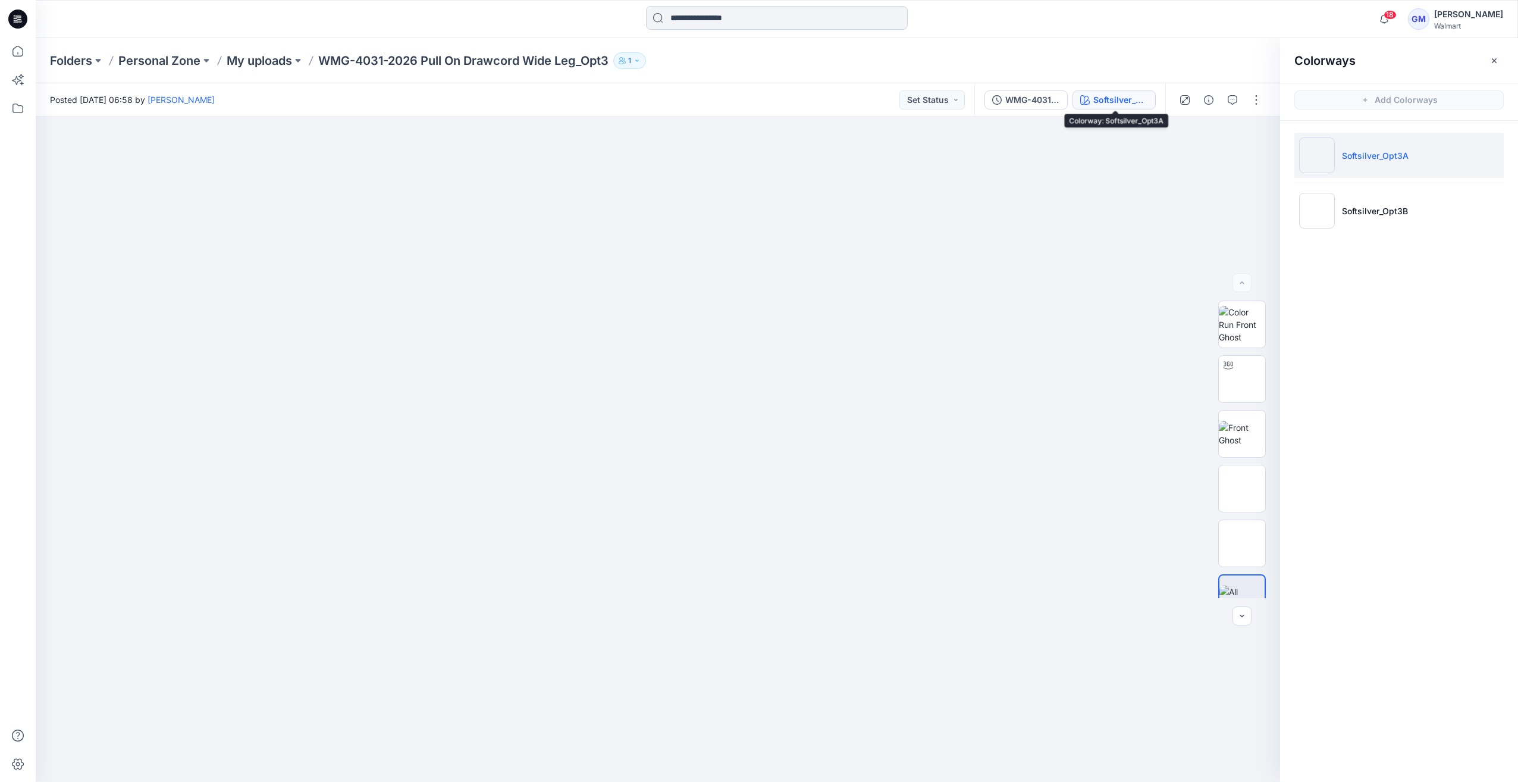 Image resolution: width=1518 pixels, height=782 pixels. Describe the element at coordinates (1121, 100) in the screenshot. I see `div: Softsilver_Opt3A` at that location.